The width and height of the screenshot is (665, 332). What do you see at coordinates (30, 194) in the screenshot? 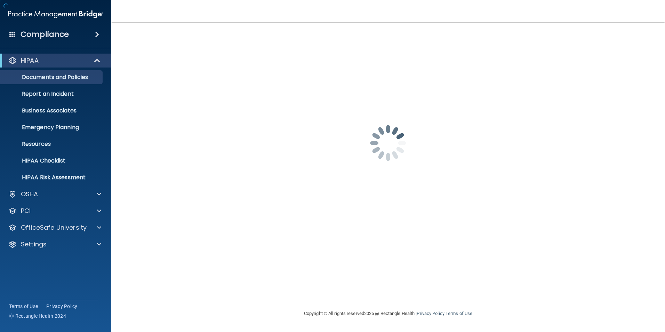
I see `p: OSHA` at bounding box center [30, 194].